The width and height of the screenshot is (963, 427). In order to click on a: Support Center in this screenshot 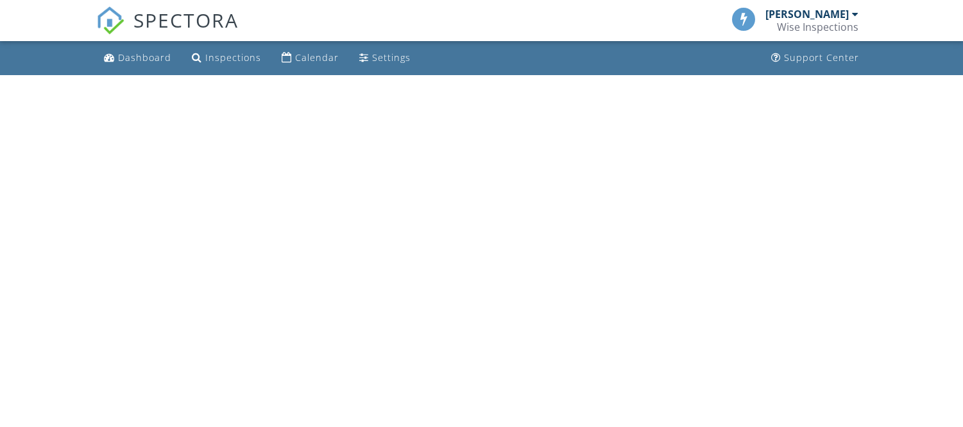, I will do `click(815, 58)`.